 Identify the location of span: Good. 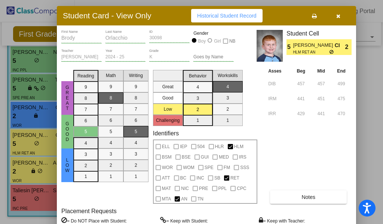
(67, 132).